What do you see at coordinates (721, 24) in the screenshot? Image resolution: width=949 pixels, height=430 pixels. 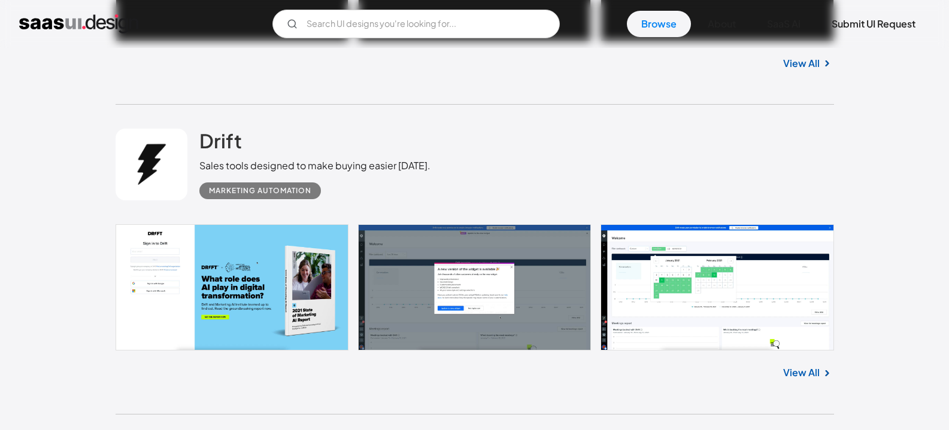 I see `a: About` at bounding box center [721, 24].